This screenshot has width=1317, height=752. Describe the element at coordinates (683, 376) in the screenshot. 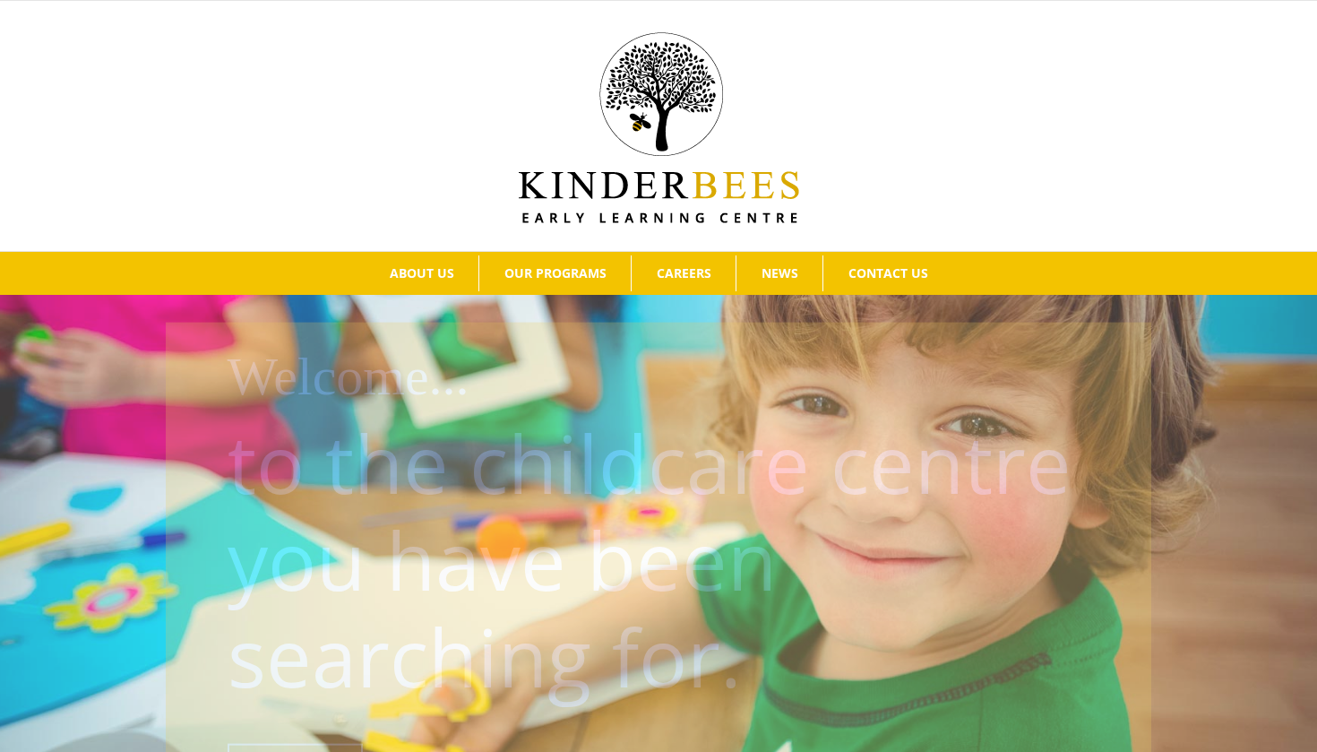

I see `h1: Welcome...` at that location.